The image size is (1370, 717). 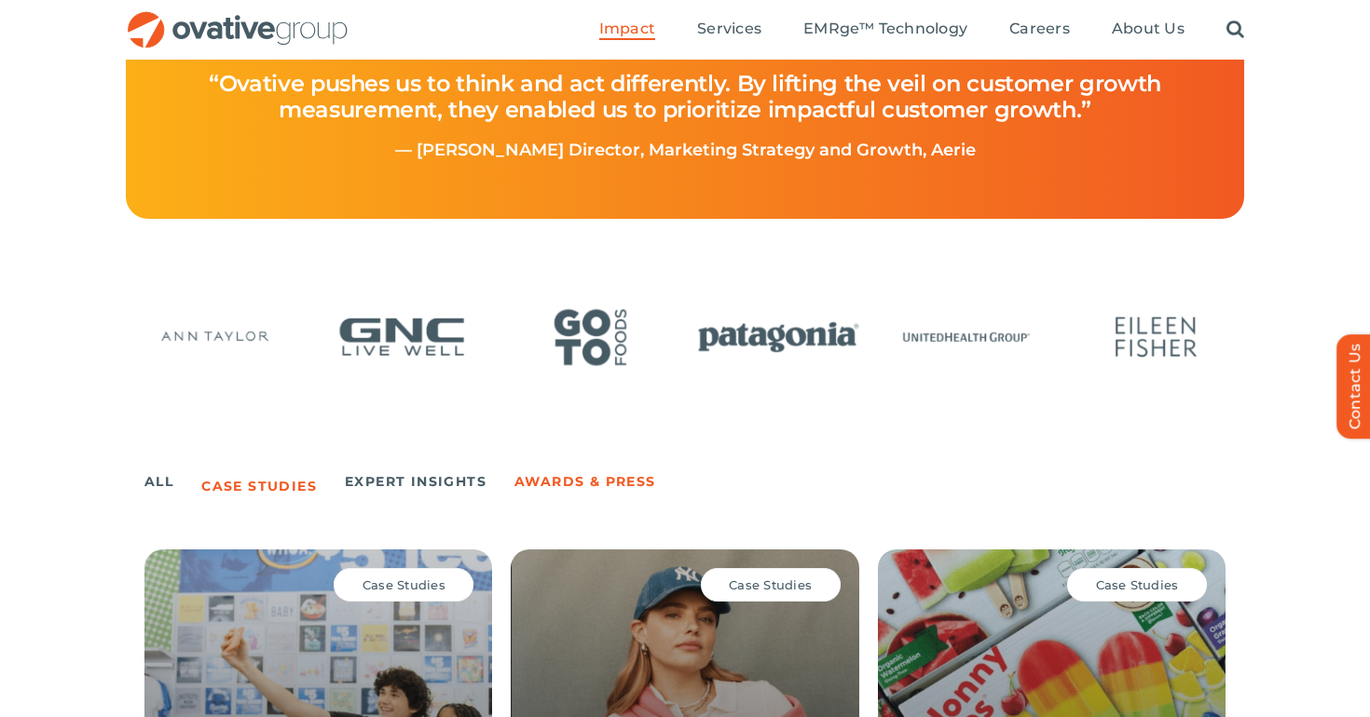 What do you see at coordinates (402, 339) in the screenshot?
I see `div: 20 / 24` at bounding box center [402, 339].